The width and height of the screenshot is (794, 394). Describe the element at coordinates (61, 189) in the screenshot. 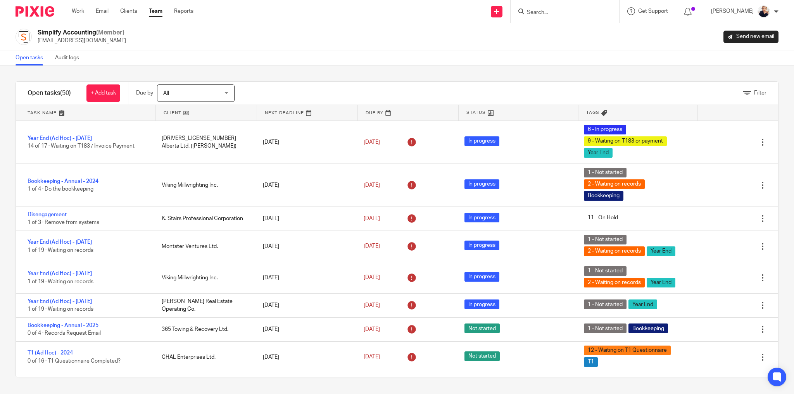

I see `span: 1 of 4 · Do the bookkeeping` at that location.